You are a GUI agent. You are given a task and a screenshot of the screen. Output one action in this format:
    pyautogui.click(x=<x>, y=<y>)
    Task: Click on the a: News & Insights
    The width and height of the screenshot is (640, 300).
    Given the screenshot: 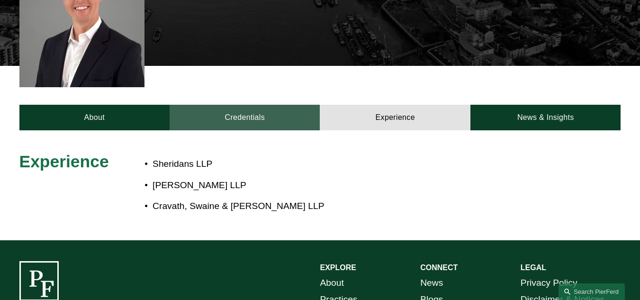 What is the action you would take?
    pyautogui.click(x=546, y=117)
    